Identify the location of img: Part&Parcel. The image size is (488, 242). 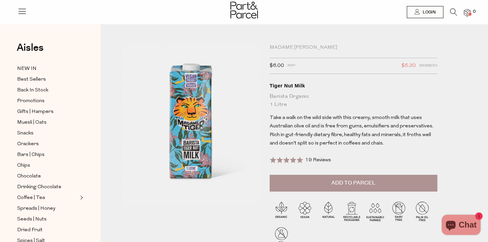
(244, 10).